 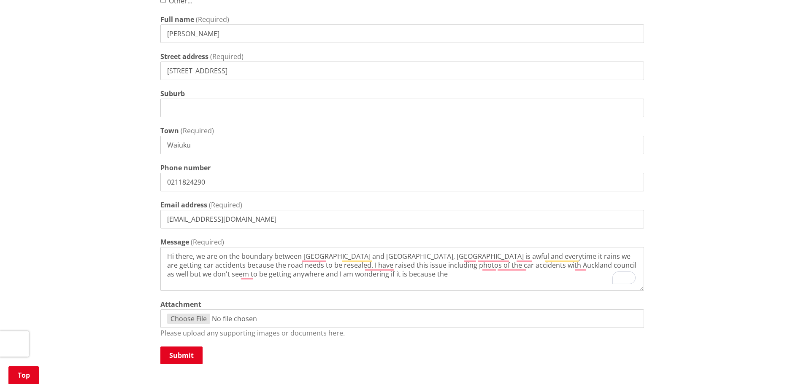 I want to click on label: Email address, so click(x=184, y=205).